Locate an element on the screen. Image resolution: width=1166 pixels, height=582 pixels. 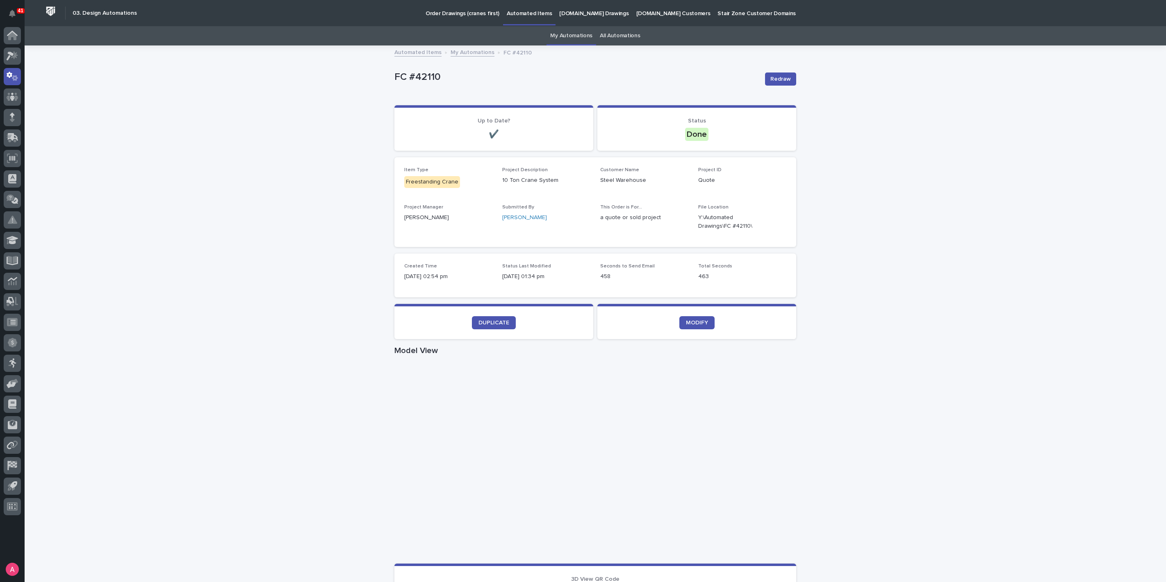
span: File Location is located at coordinates (713, 207).